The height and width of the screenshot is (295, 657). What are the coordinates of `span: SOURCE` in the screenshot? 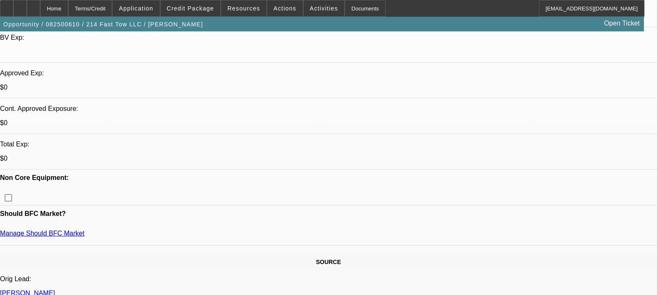 It's located at (329, 262).